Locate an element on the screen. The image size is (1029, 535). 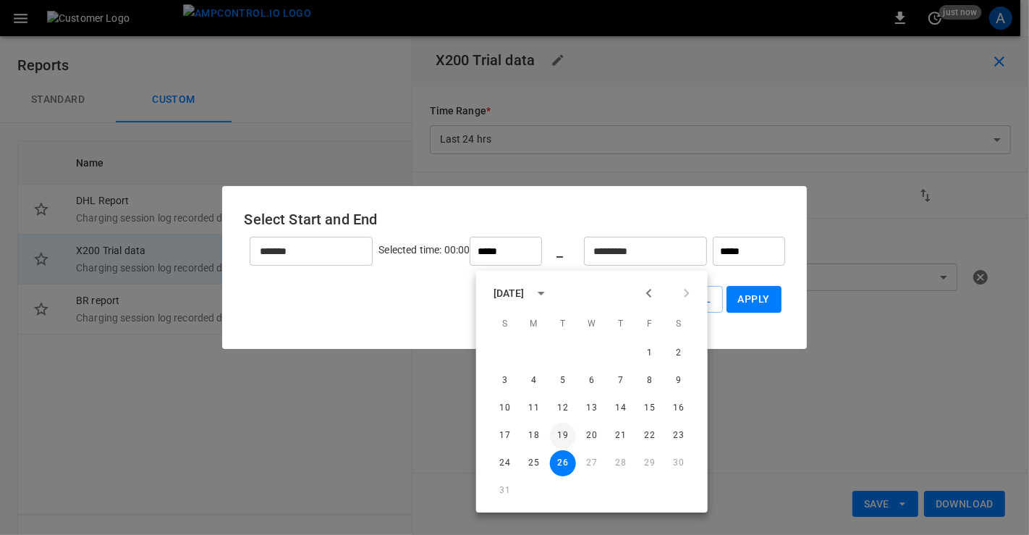
span: Saturday is located at coordinates (679, 324).